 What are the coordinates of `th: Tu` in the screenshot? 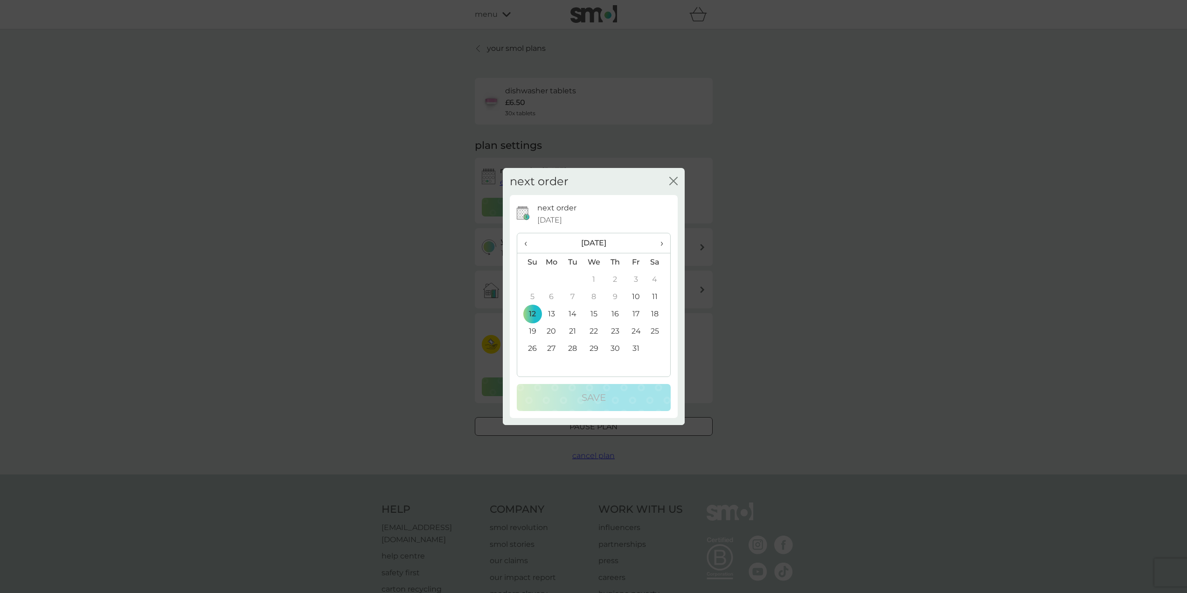 It's located at (572, 262).